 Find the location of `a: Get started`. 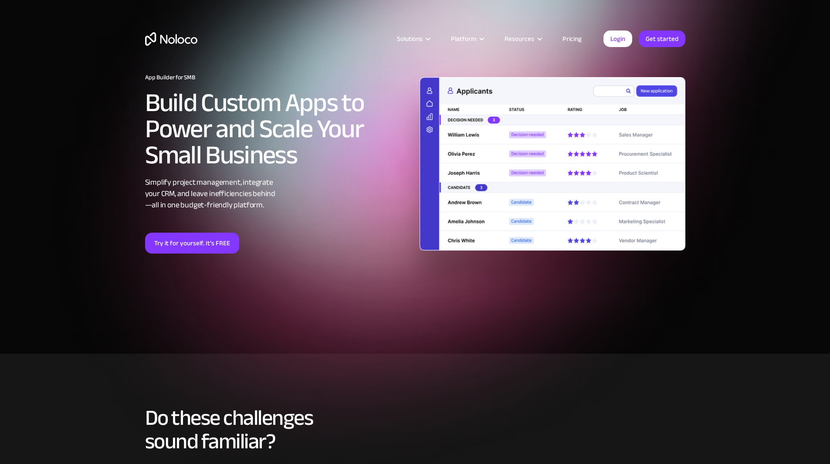

a: Get started is located at coordinates (662, 39).